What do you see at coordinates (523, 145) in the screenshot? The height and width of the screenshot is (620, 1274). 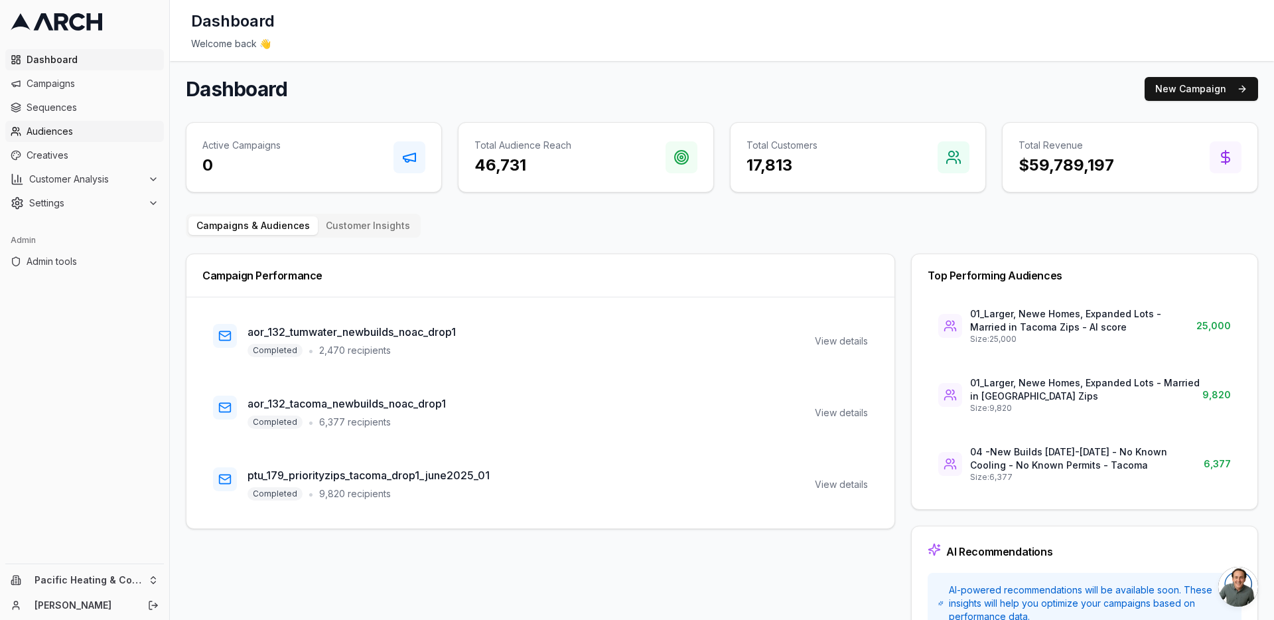 I see `p: Total Audience Reach` at bounding box center [523, 145].